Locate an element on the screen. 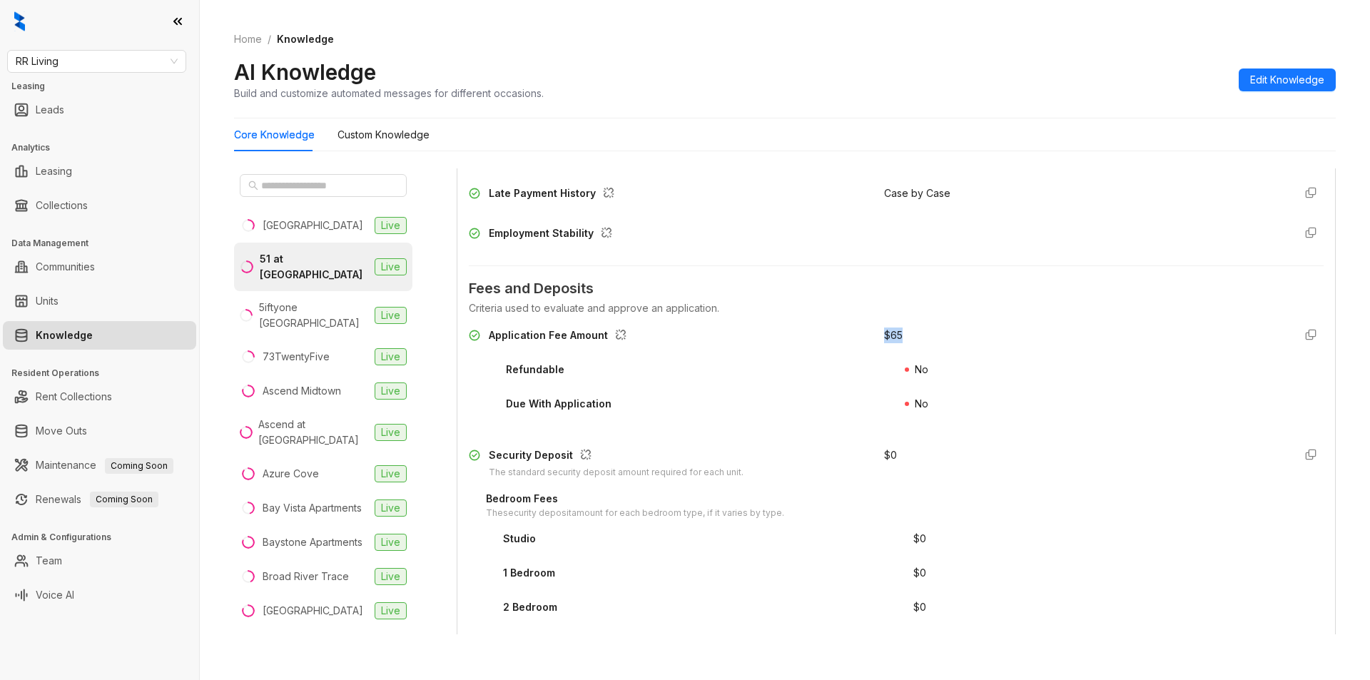 This screenshot has width=1370, height=680. div: Late Payment History is located at coordinates (555, 195).